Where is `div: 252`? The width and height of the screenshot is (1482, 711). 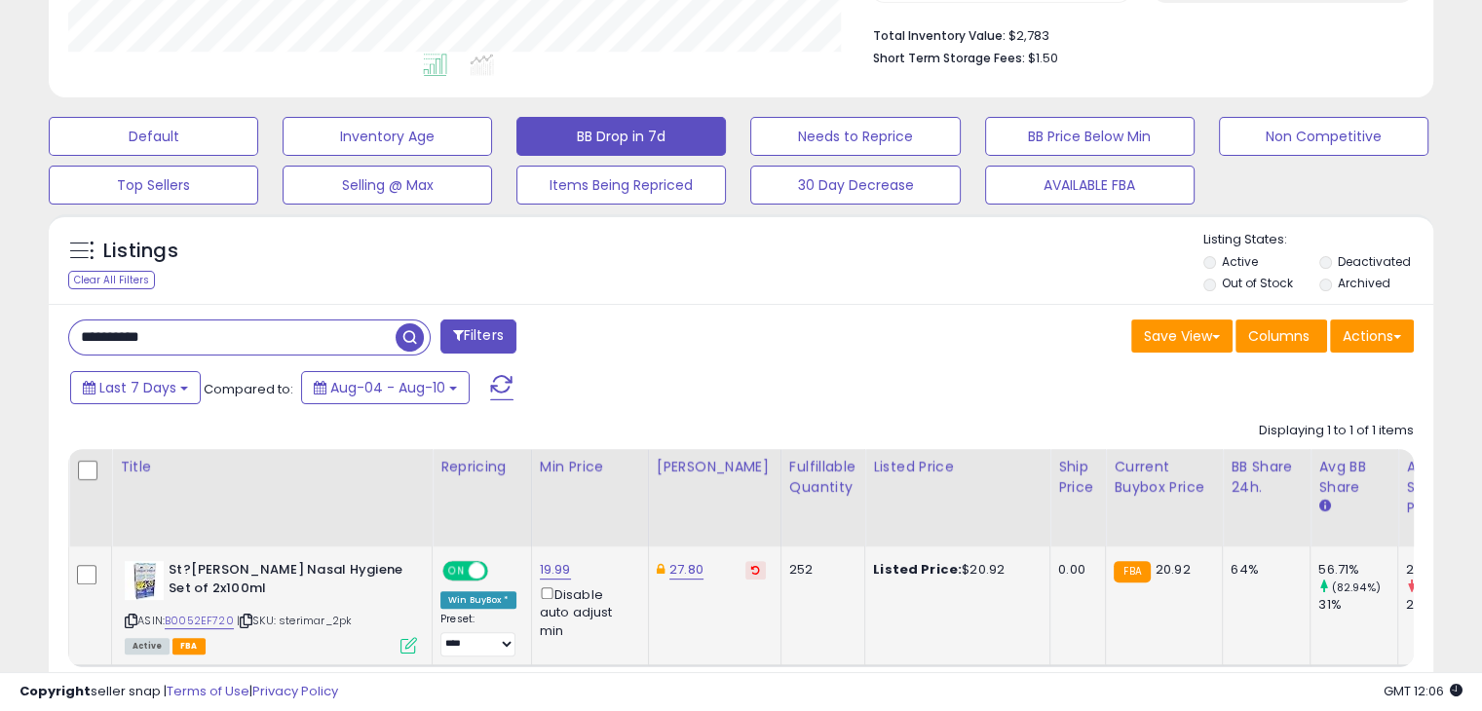 div: 252 is located at coordinates (820, 570).